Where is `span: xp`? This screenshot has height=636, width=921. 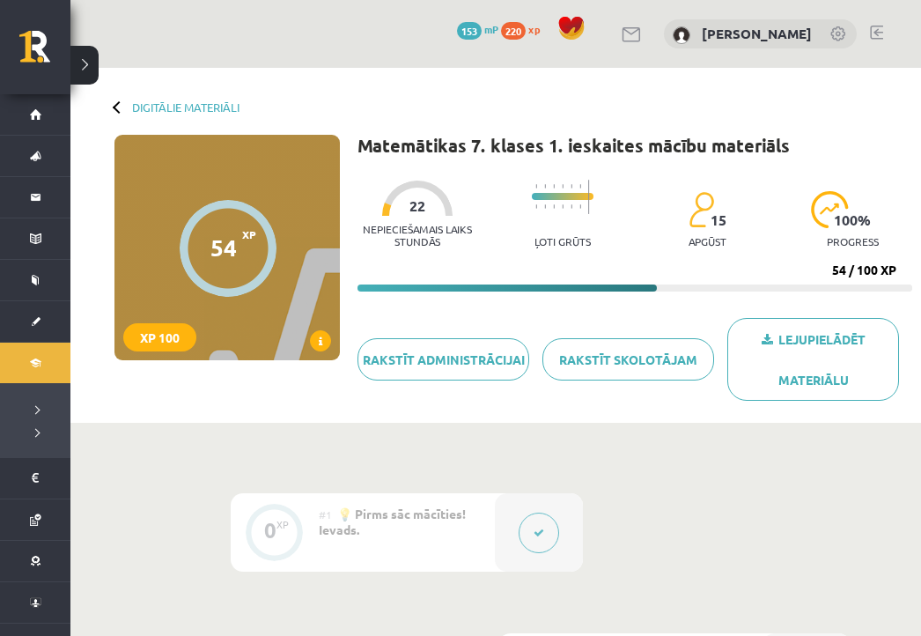 span: xp is located at coordinates (534, 29).